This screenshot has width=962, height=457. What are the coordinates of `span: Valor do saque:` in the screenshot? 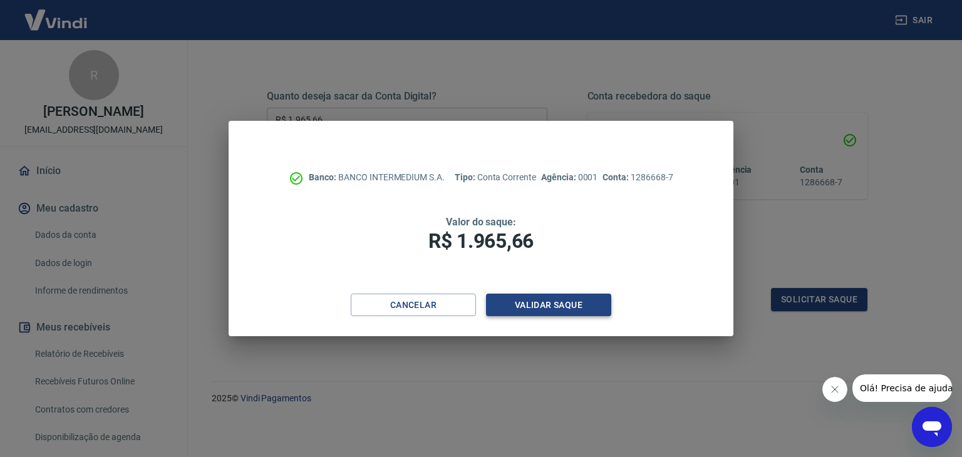 It's located at (481, 222).